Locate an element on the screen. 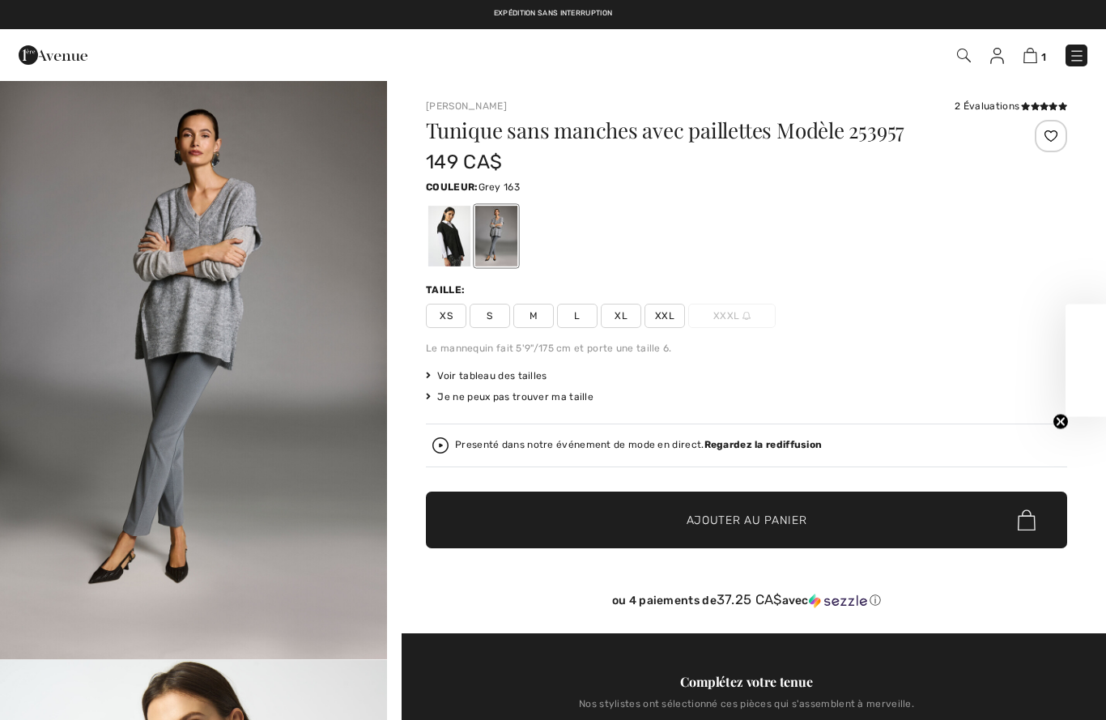 This screenshot has height=720, width=1106. div: Complétez votre tenue is located at coordinates (746, 682).